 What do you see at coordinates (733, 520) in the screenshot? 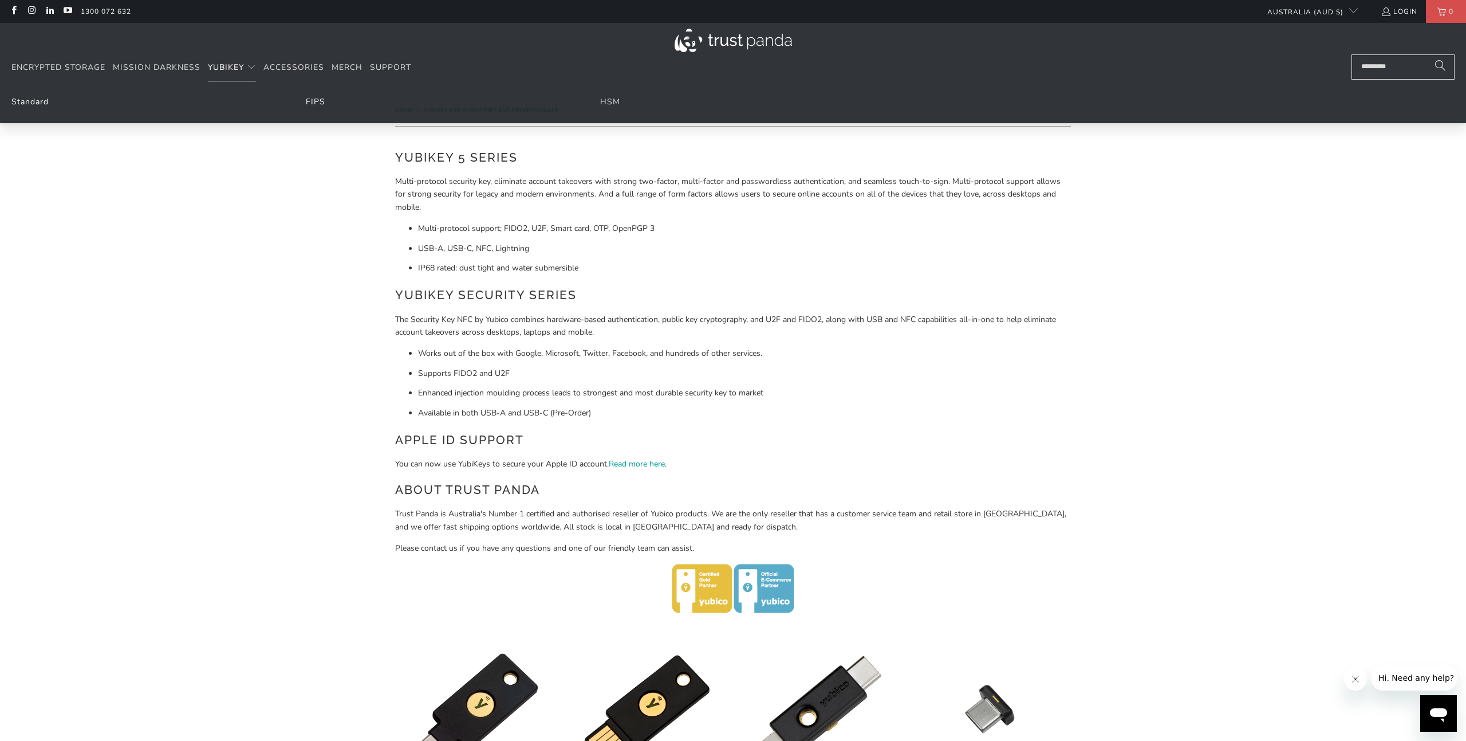
I see `p: Trust Panda is Australia's Number 1 certified and authorised reseller of Yubico products. We are ...` at bounding box center [733, 520].